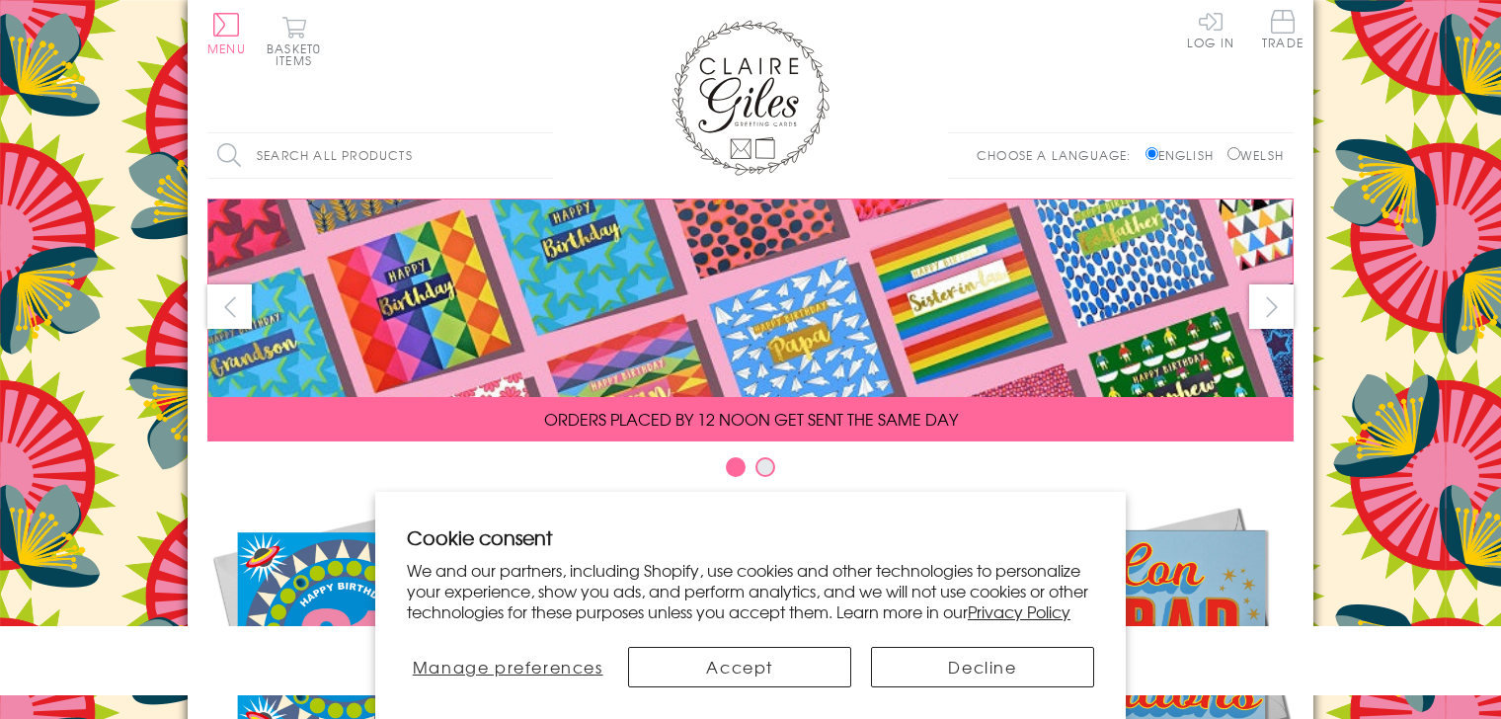 The width and height of the screenshot is (1501, 719). Describe the element at coordinates (751, 537) in the screenshot. I see `h2: Cookie consent` at that location.